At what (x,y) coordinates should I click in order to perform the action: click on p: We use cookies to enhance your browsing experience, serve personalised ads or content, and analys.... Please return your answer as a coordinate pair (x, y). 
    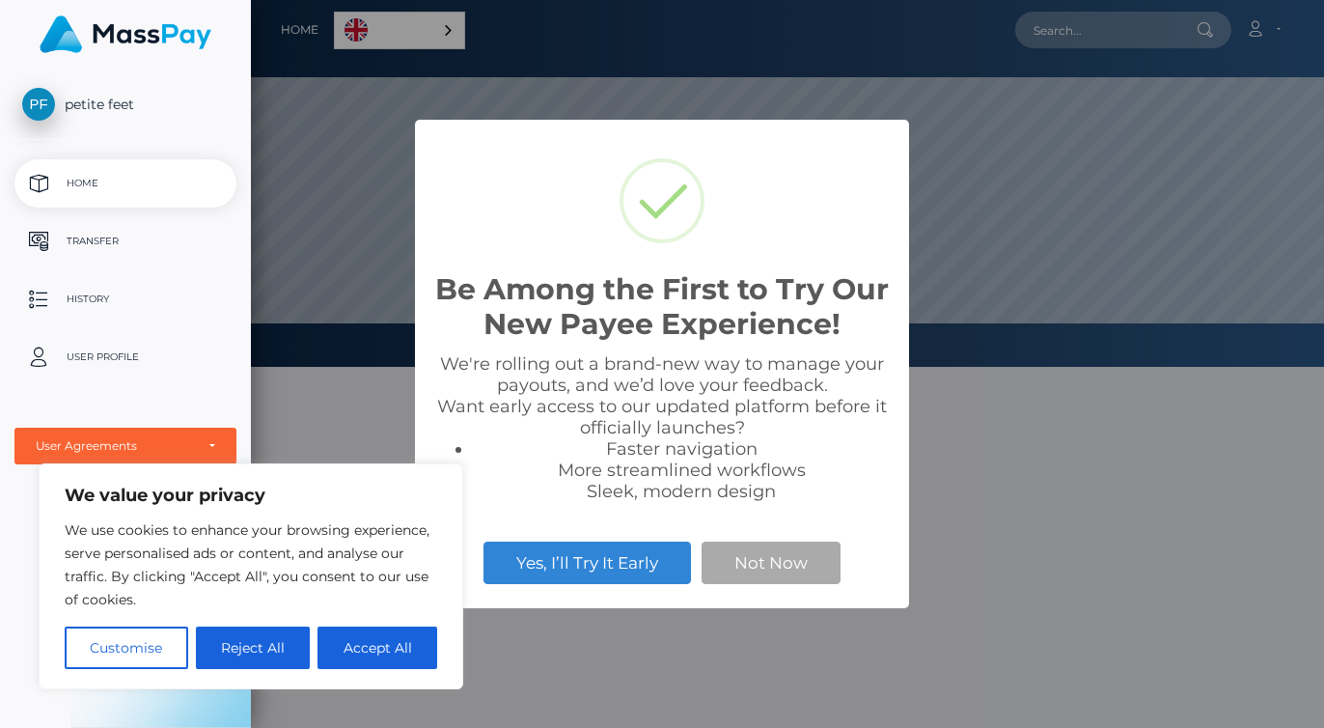
    Looking at the image, I should click on (251, 564).